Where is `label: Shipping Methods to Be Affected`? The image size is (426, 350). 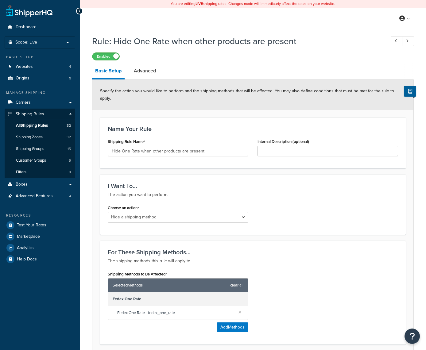
label: Shipping Methods to Be Affected is located at coordinates (137, 274).